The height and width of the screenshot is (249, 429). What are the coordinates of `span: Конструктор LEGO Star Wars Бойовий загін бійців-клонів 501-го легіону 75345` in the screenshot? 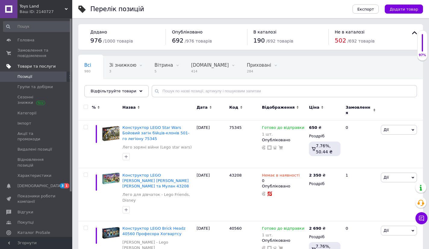 It's located at (156, 133).